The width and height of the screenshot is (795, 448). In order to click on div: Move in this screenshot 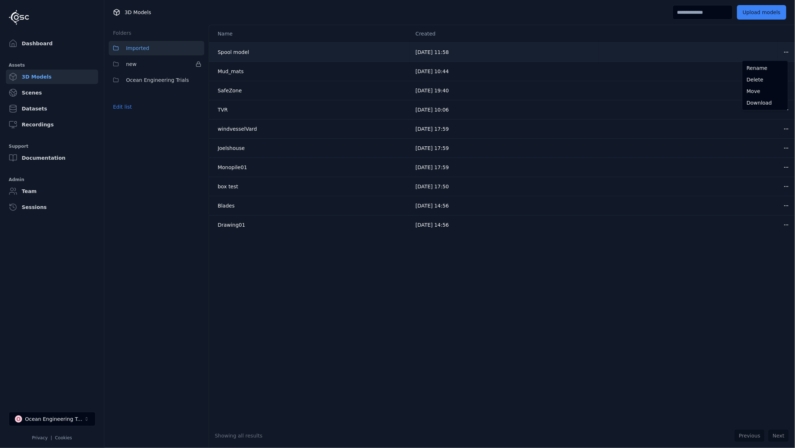, I will do `click(765, 91)`.